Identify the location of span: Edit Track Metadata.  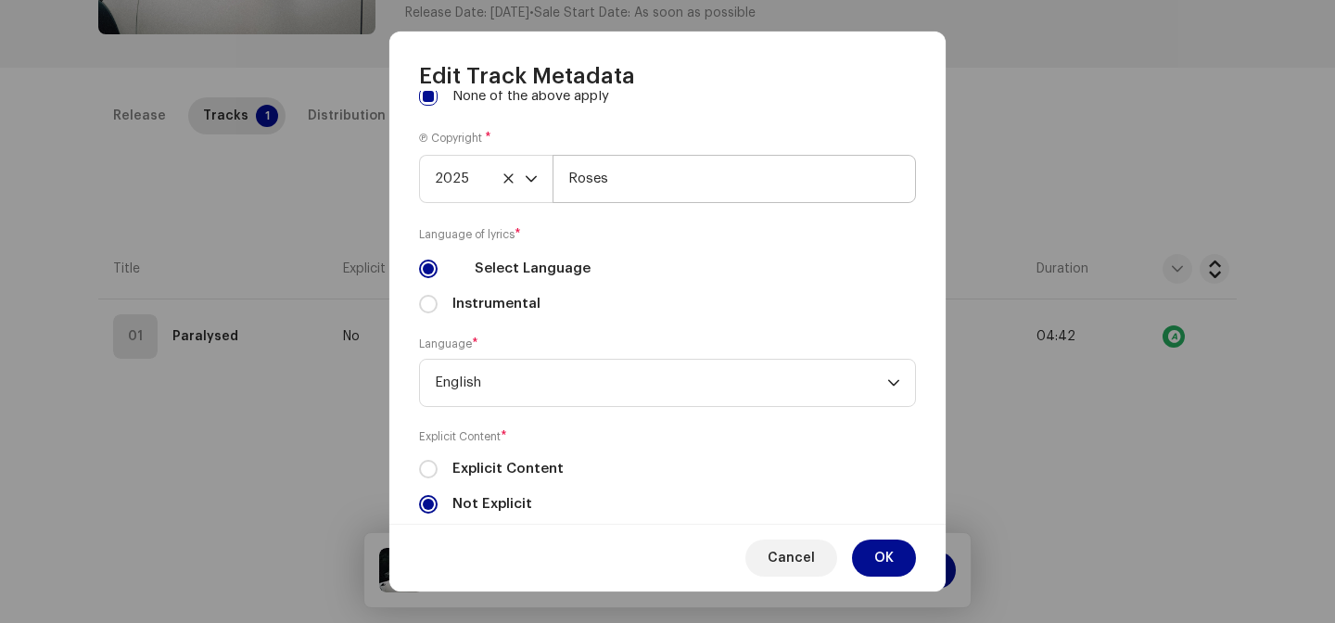
(527, 76).